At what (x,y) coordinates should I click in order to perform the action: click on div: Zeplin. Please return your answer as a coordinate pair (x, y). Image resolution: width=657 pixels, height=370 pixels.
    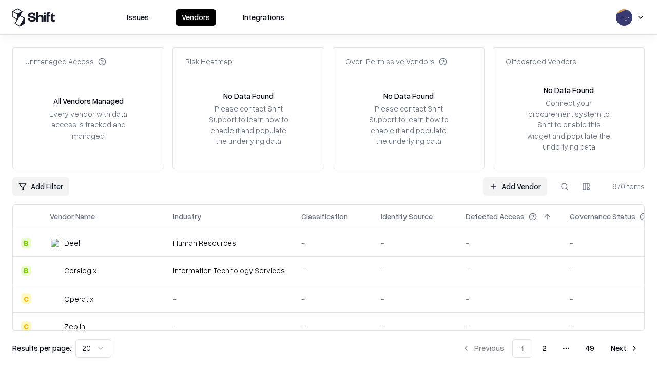
    Looking at the image, I should click on (74, 326).